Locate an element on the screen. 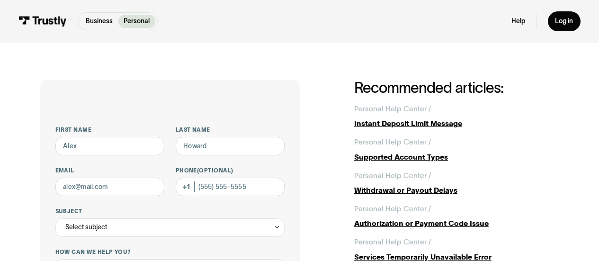 Image resolution: width=599 pixels, height=261 pixels. a: Personal is located at coordinates (137, 21).